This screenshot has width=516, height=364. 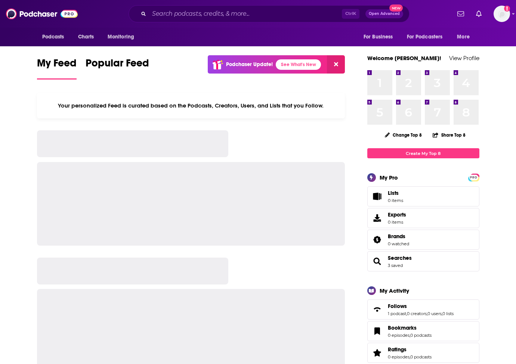 What do you see at coordinates (121, 37) in the screenshot?
I see `span: Monitoring` at bounding box center [121, 37].